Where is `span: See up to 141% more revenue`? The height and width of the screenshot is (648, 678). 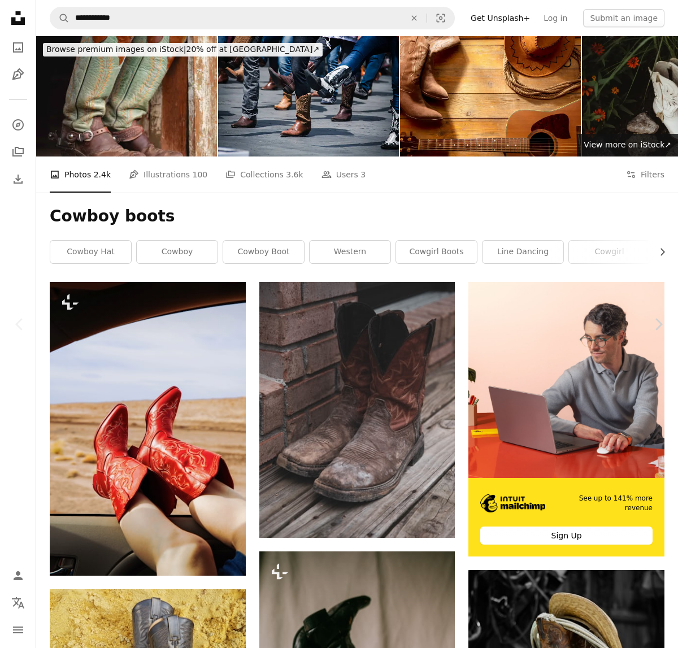 span: See up to 141% more revenue is located at coordinates (607, 503).